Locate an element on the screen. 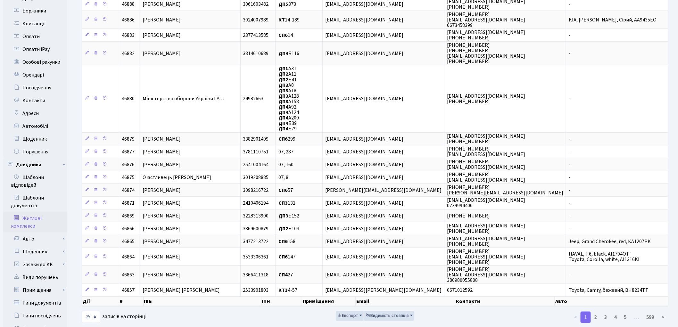 The image size is (678, 327). b: КТ is located at coordinates (282, 20).